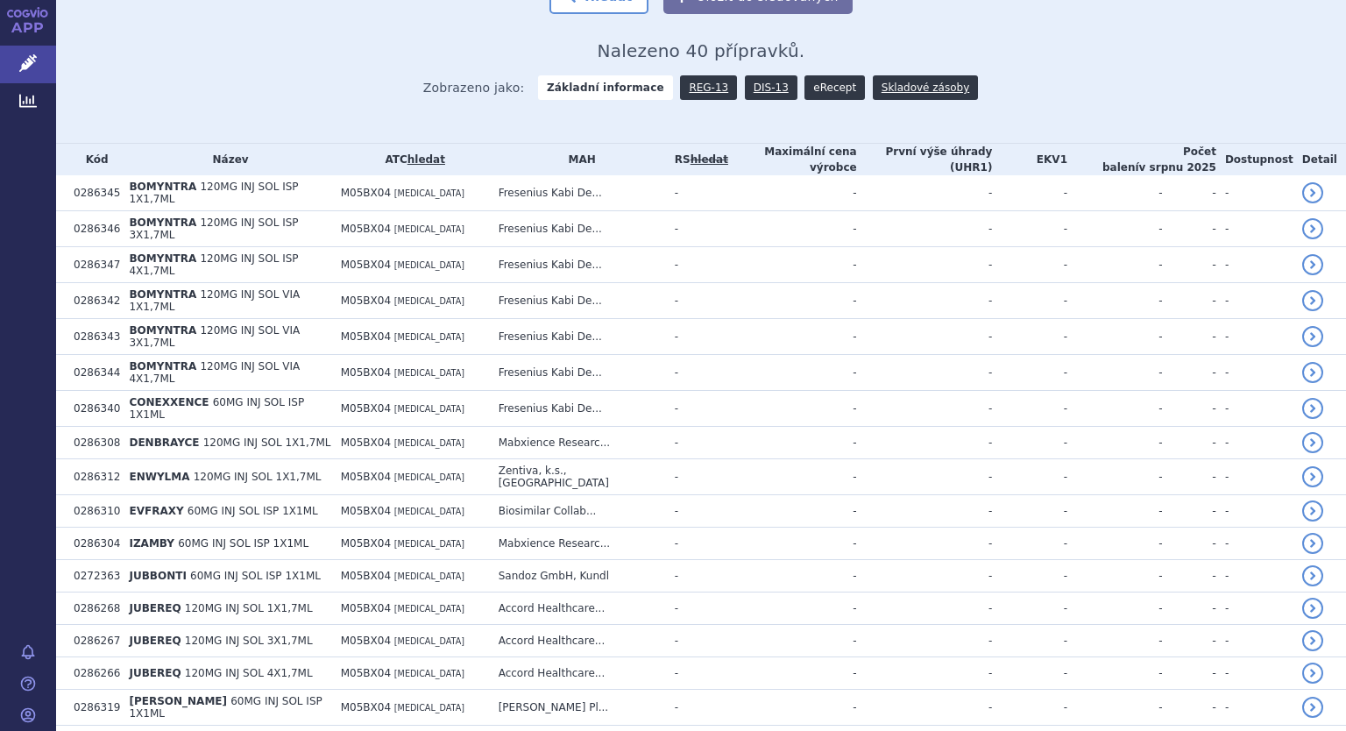  Describe the element at coordinates (701, 51) in the screenshot. I see `span: Nalezeno 40 přípravků.` at that location.